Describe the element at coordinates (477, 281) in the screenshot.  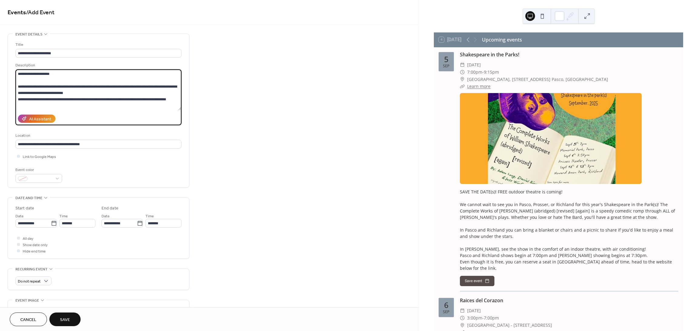
I see `button: Save event` at that location.